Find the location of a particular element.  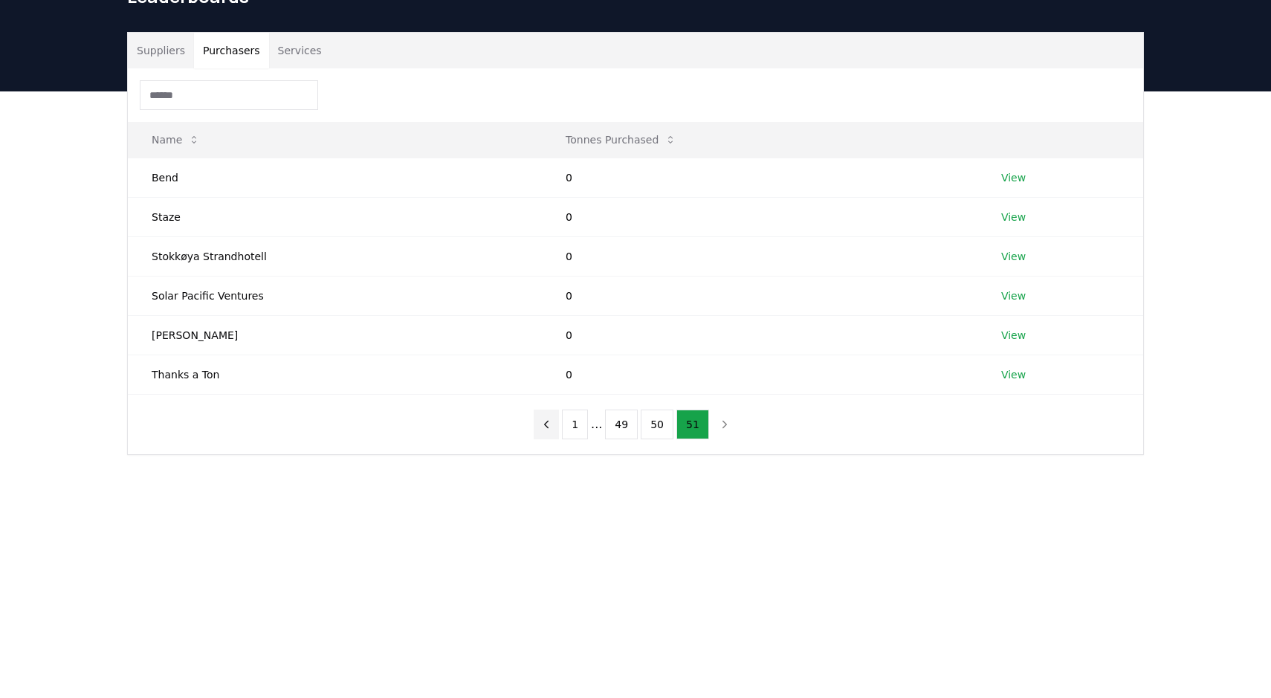

td: Thanks a Ton is located at coordinates (334, 374).